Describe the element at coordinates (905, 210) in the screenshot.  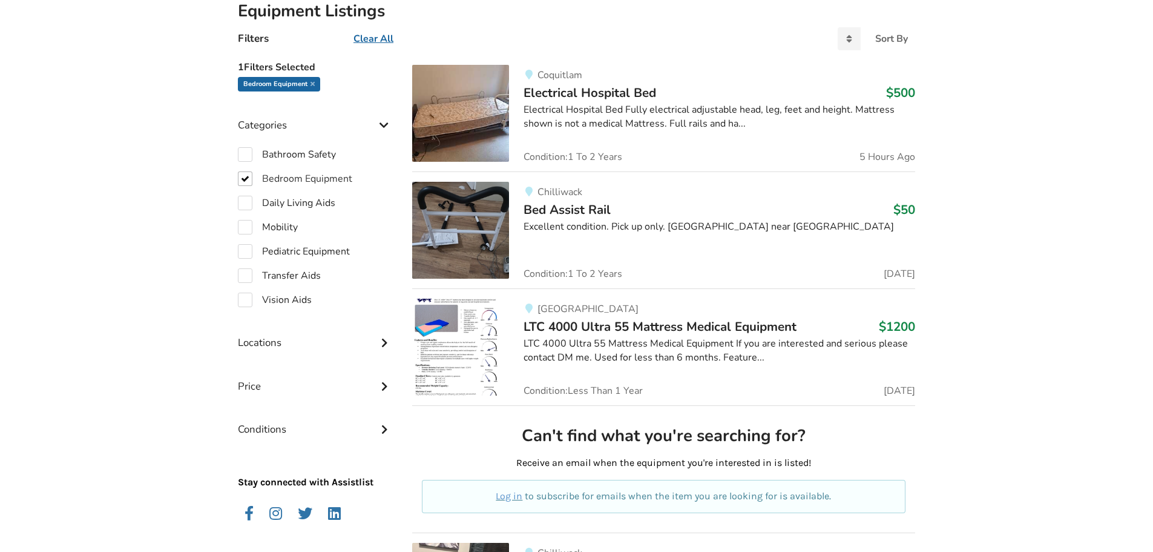
I see `h3: $50` at that location.